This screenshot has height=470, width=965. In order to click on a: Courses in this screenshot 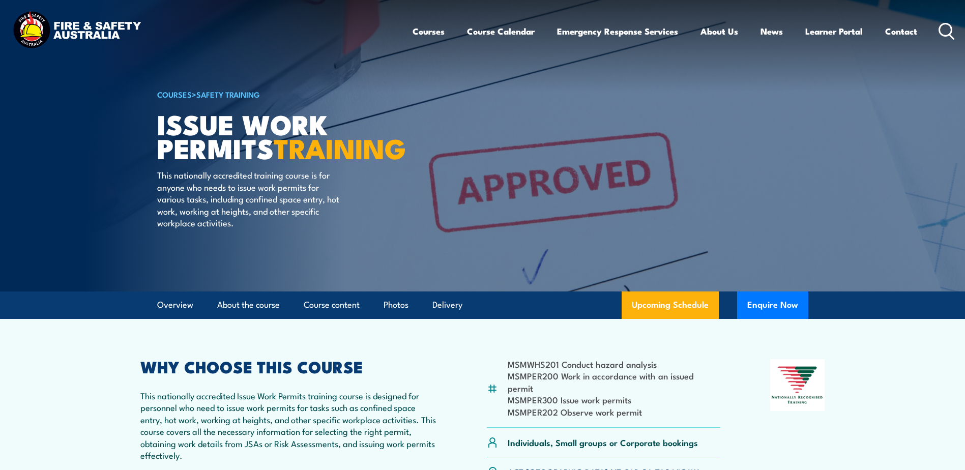, I will do `click(428, 31)`.